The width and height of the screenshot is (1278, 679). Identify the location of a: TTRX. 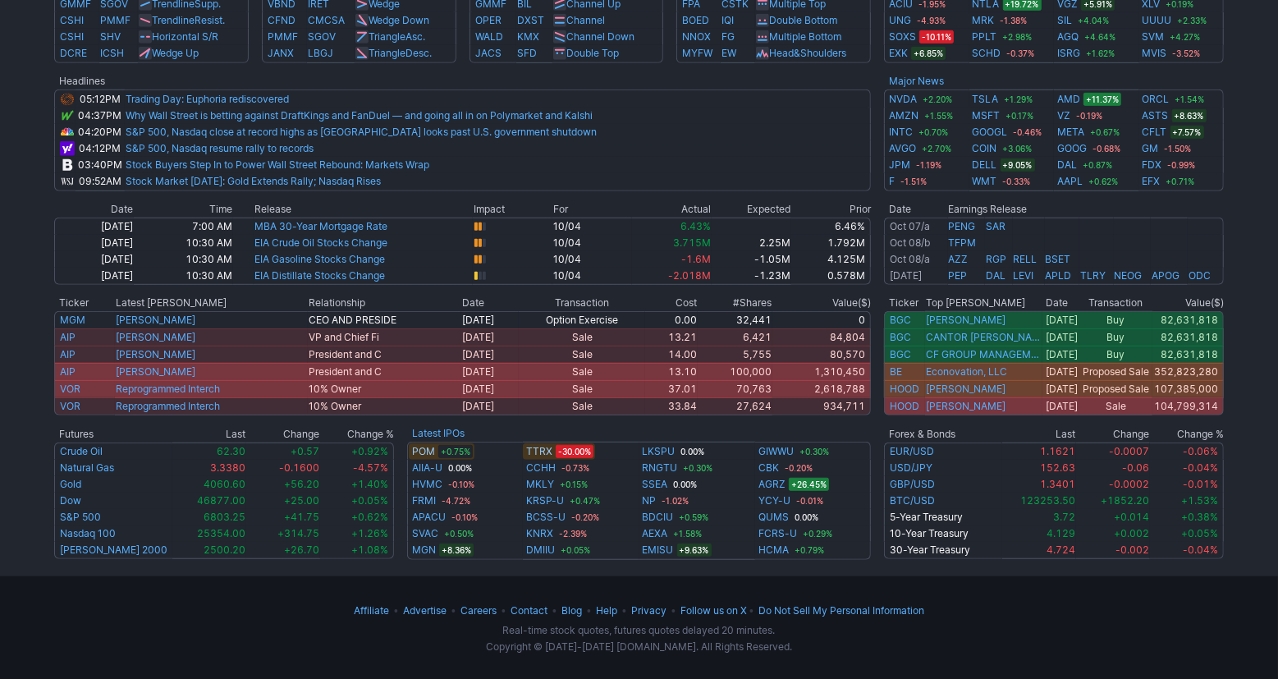
(539, 451).